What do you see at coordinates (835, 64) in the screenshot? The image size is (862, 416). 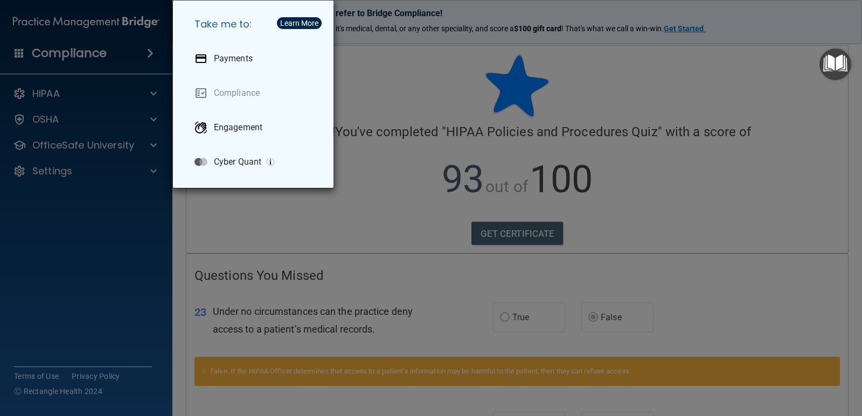 I see `button: Open Resource Center` at bounding box center [835, 64].